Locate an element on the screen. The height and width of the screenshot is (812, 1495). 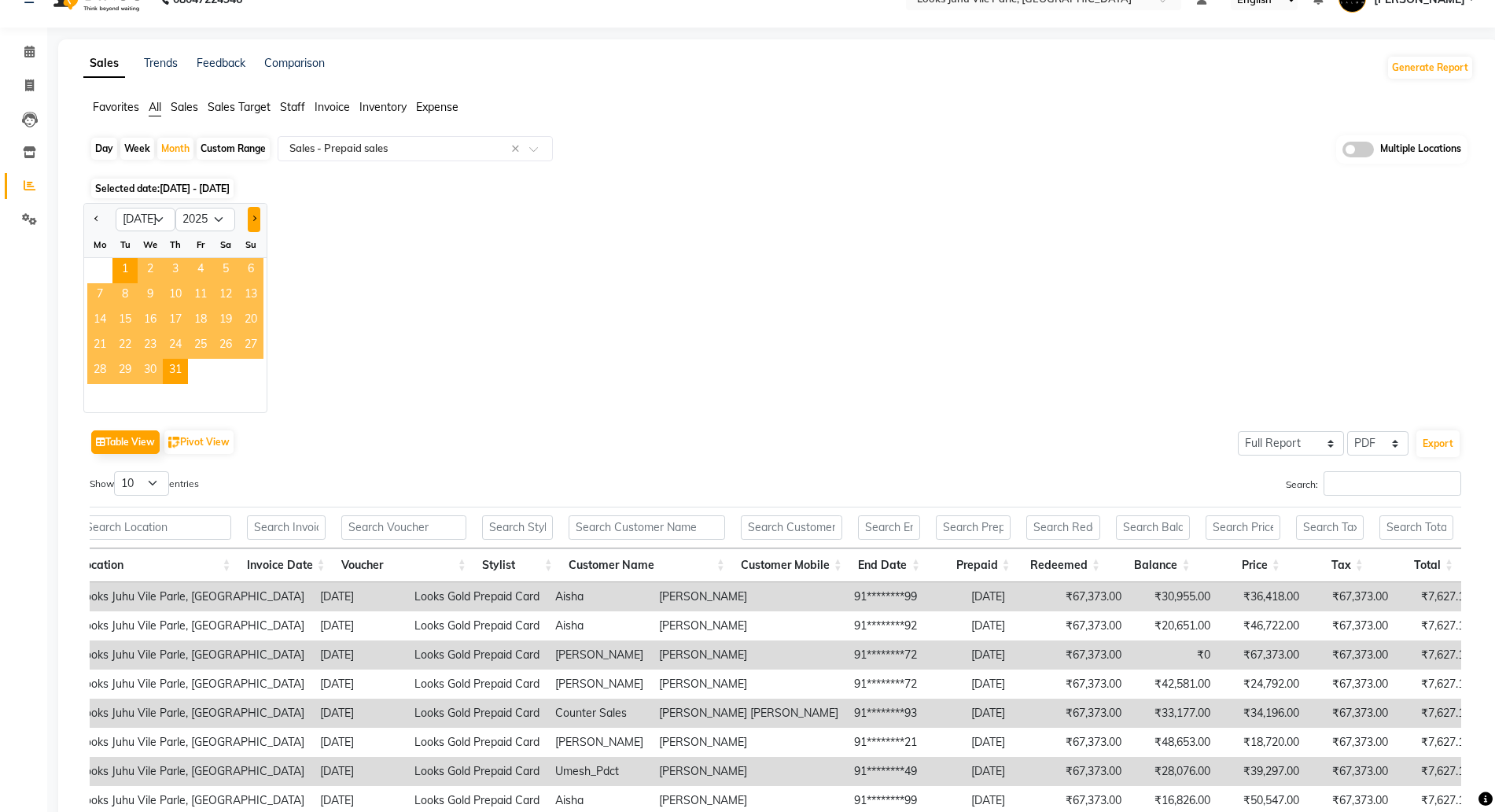
span: Sales is located at coordinates (184, 107).